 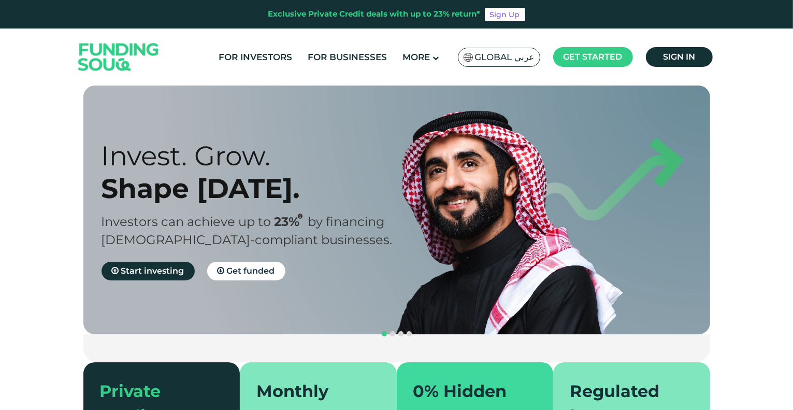 I want to click on span: Investors can achieve up to, so click(x=187, y=221).